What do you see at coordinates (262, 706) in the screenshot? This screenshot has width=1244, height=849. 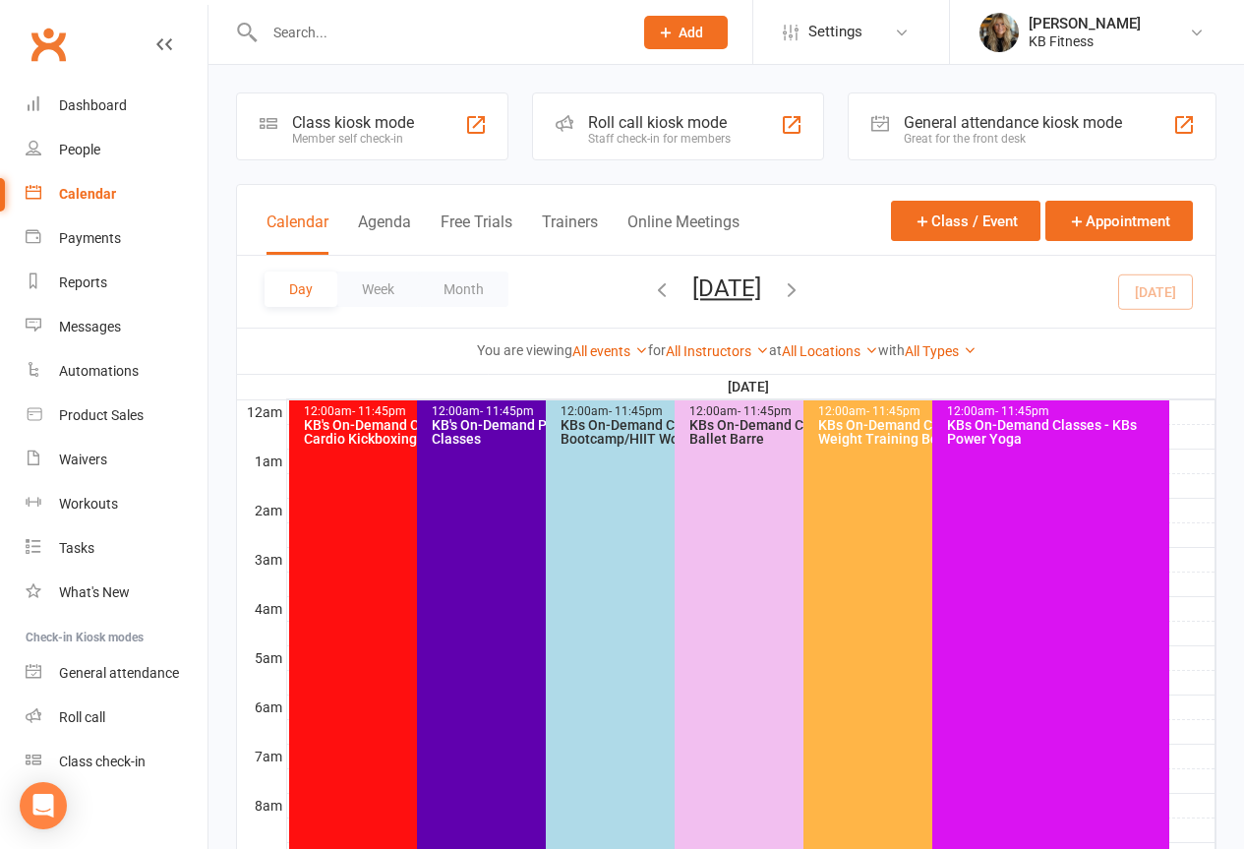 I see `th: 6am` at bounding box center [262, 706].